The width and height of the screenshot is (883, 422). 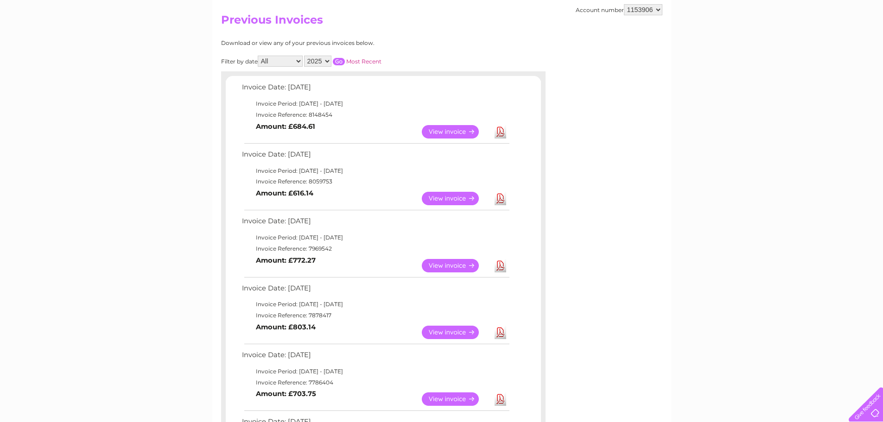 I want to click on div: Download or view any of your previous invoices below., so click(x=342, y=43).